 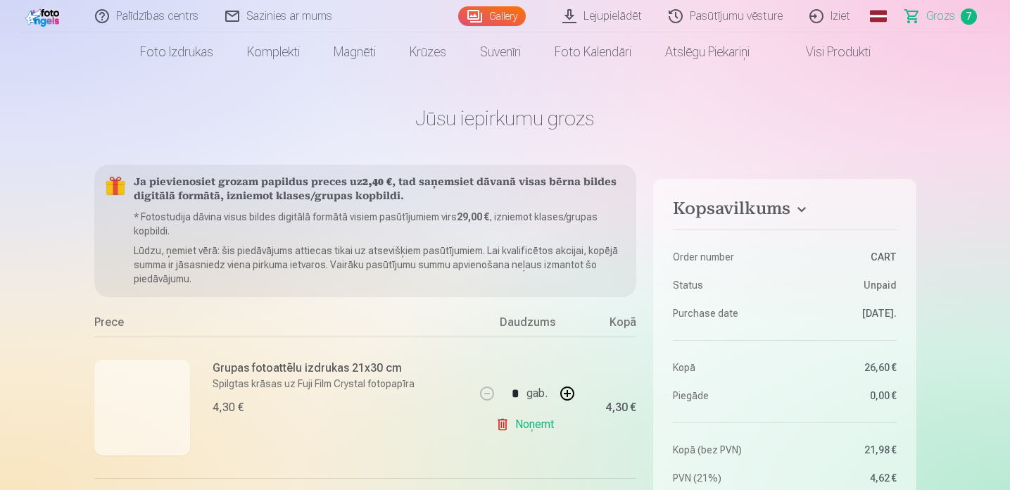 I want to click on div: Prece, so click(x=284, y=325).